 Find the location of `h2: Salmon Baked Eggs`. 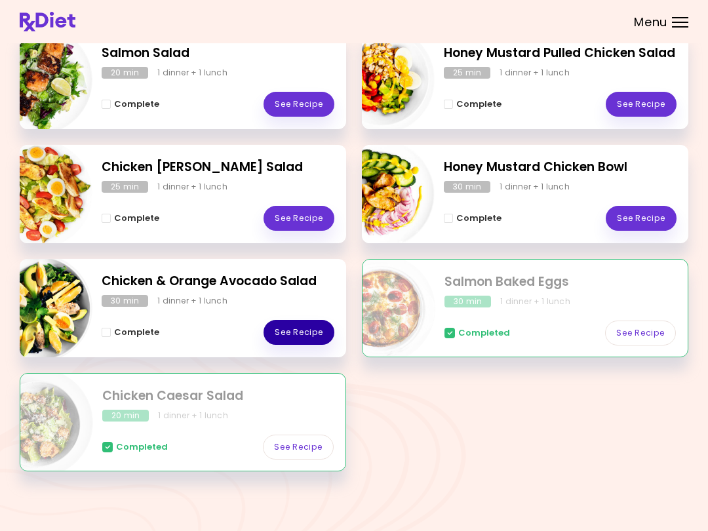

h2: Salmon Baked Eggs is located at coordinates (560, 282).